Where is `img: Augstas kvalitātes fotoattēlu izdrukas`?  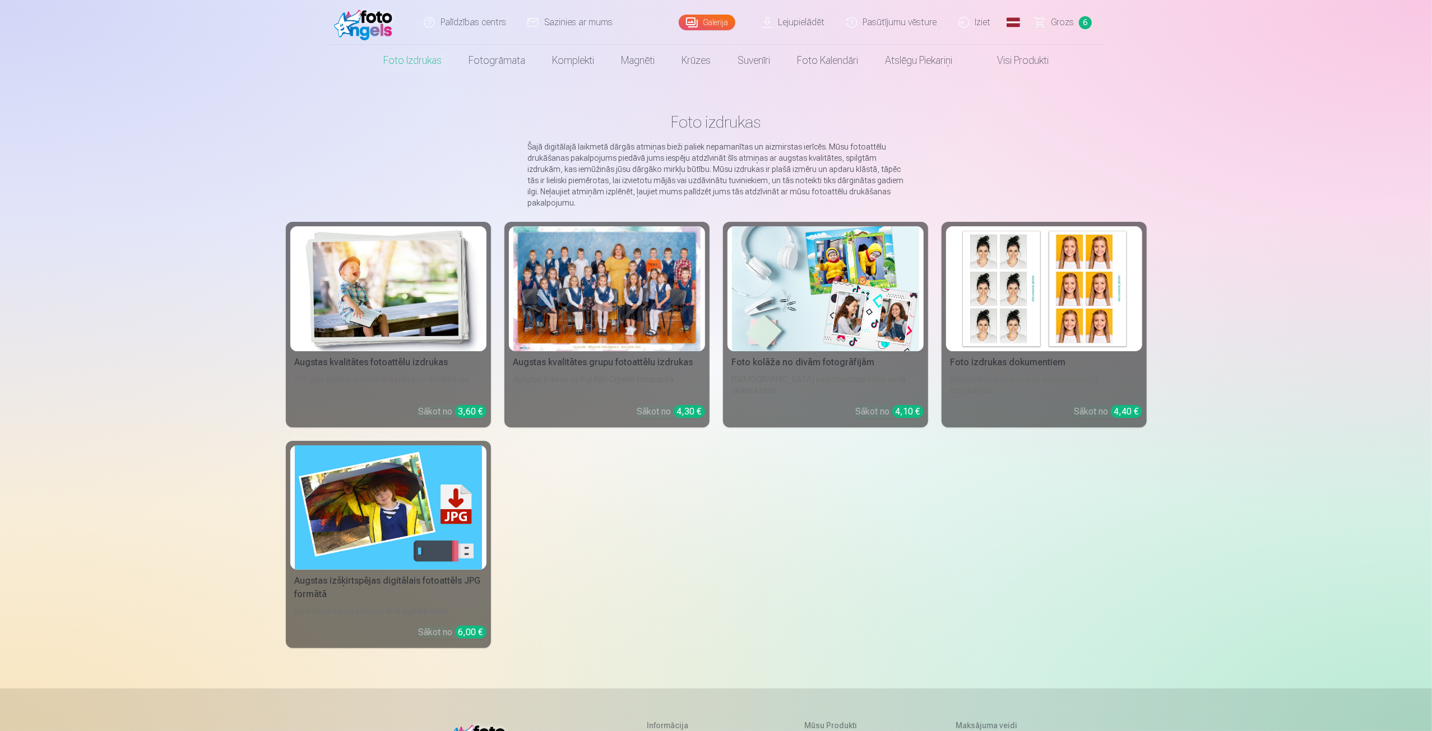
img: Augstas kvalitātes fotoattēlu izdrukas is located at coordinates (388, 289).